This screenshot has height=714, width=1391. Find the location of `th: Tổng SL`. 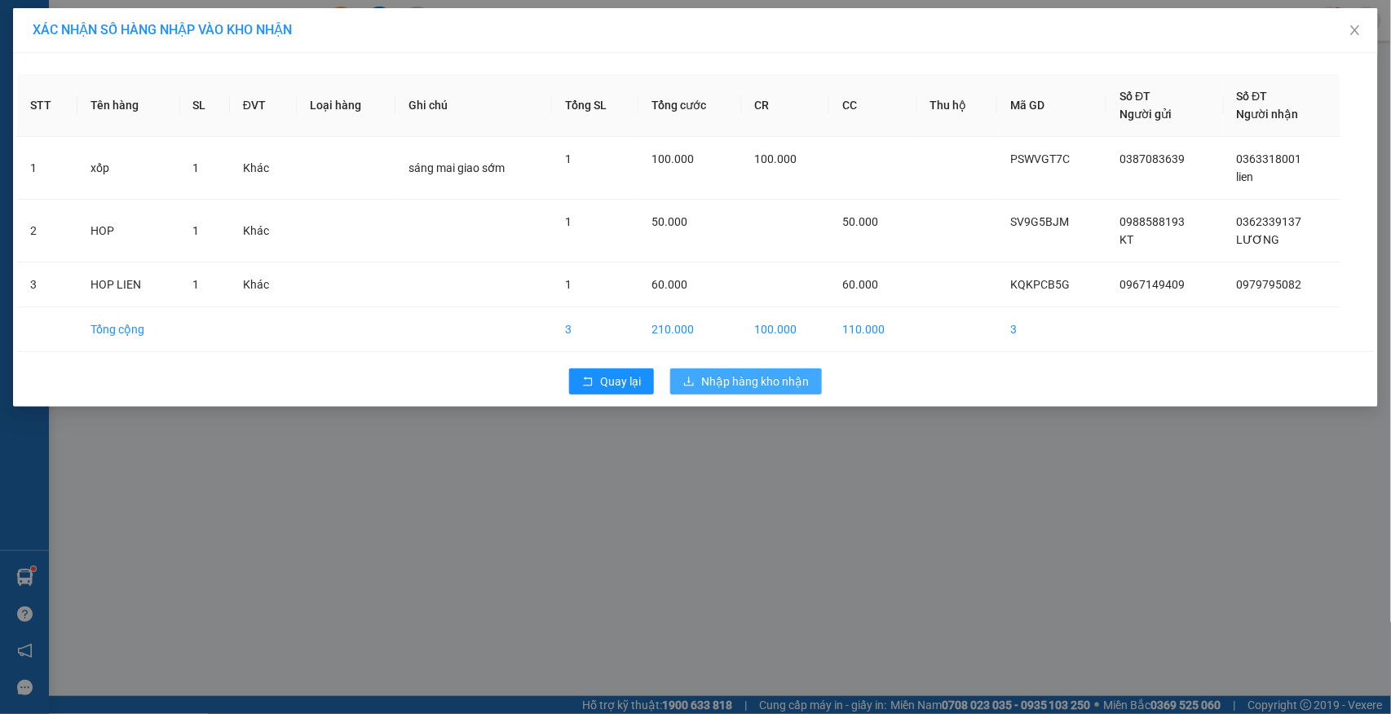

th: Tổng SL is located at coordinates (595, 105).